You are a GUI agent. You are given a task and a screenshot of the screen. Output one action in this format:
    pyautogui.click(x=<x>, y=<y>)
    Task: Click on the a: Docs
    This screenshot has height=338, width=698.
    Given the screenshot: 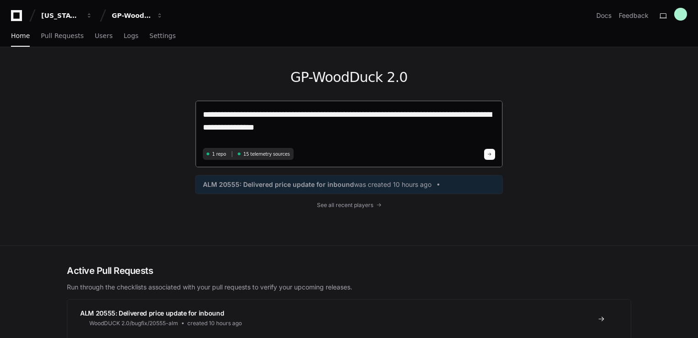 What is the action you would take?
    pyautogui.click(x=604, y=16)
    